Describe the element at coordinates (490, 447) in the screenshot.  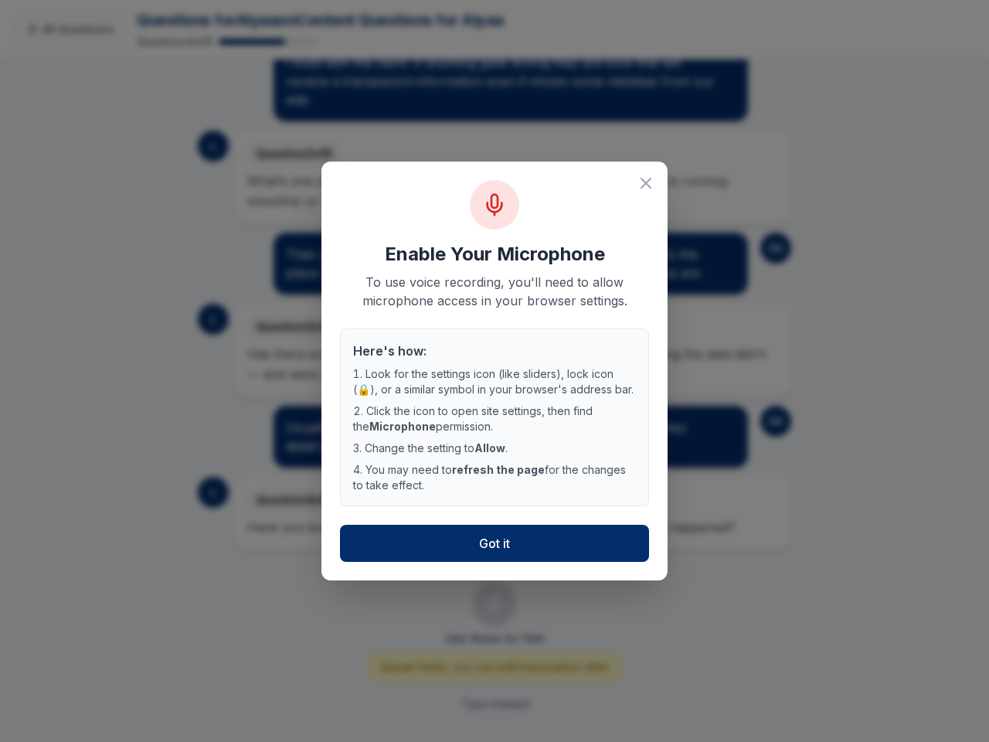
I see `strong: Allow` at that location.